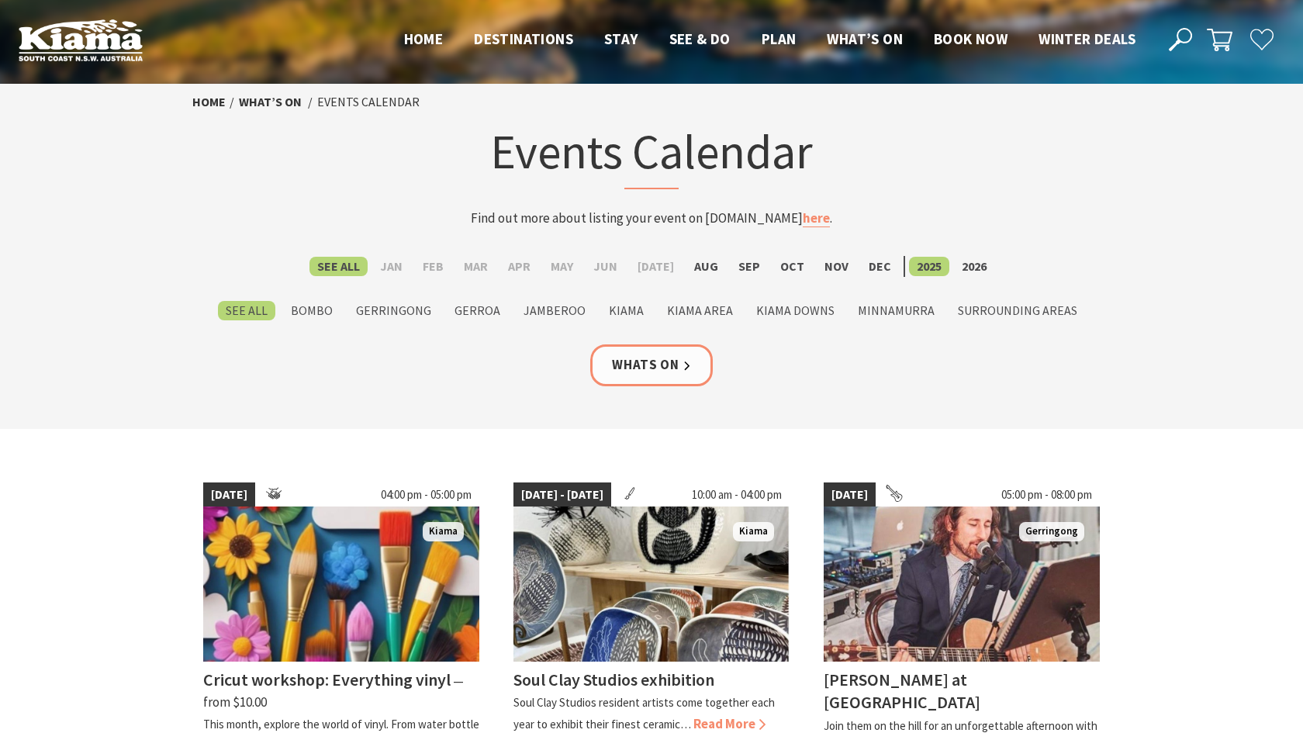  What do you see at coordinates (962, 584) in the screenshot?
I see `img: Anthony Hughes` at bounding box center [962, 584].